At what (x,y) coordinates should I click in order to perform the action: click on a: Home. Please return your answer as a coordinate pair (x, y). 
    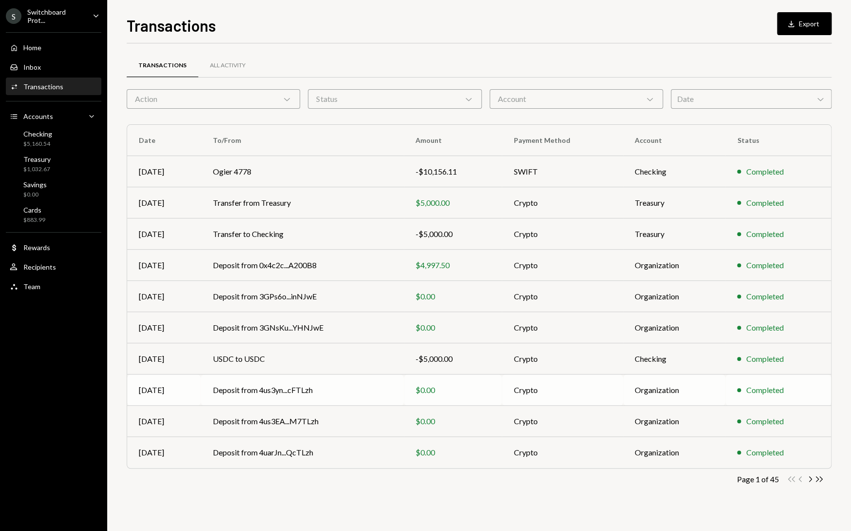
    Looking at the image, I should click on (54, 47).